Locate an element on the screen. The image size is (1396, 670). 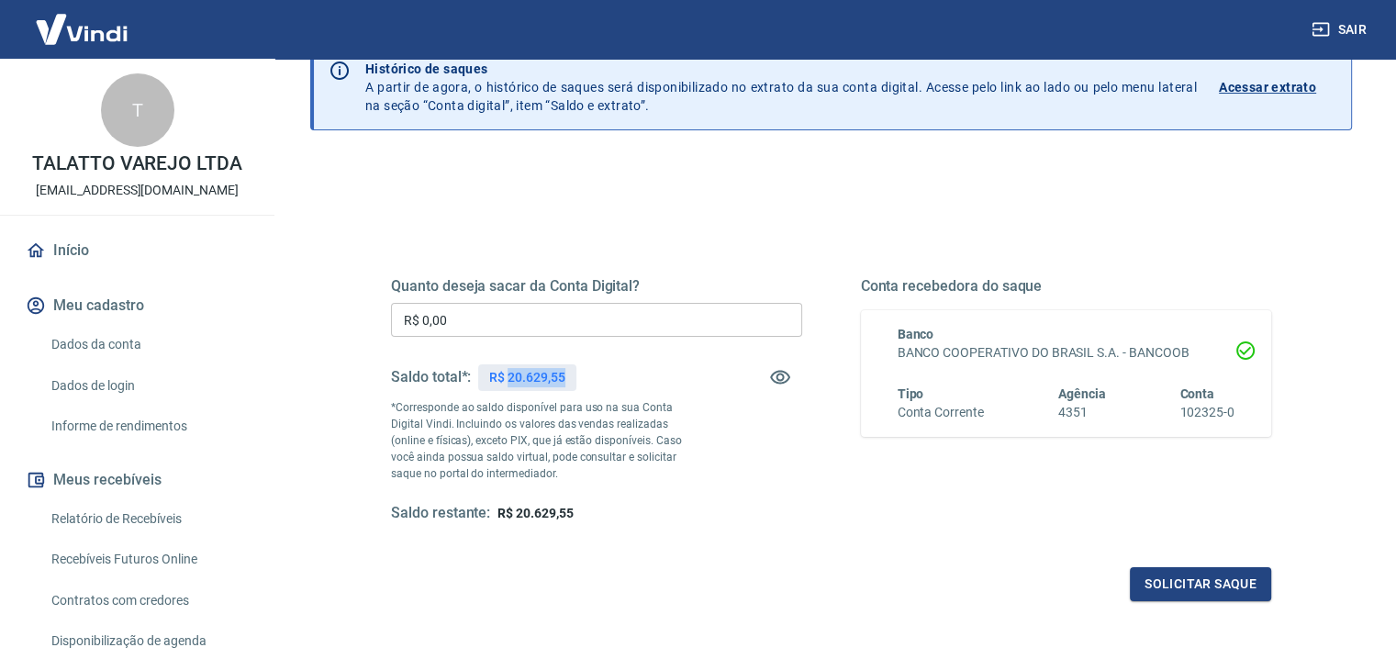
h6: 102325-0 is located at coordinates (1207, 412).